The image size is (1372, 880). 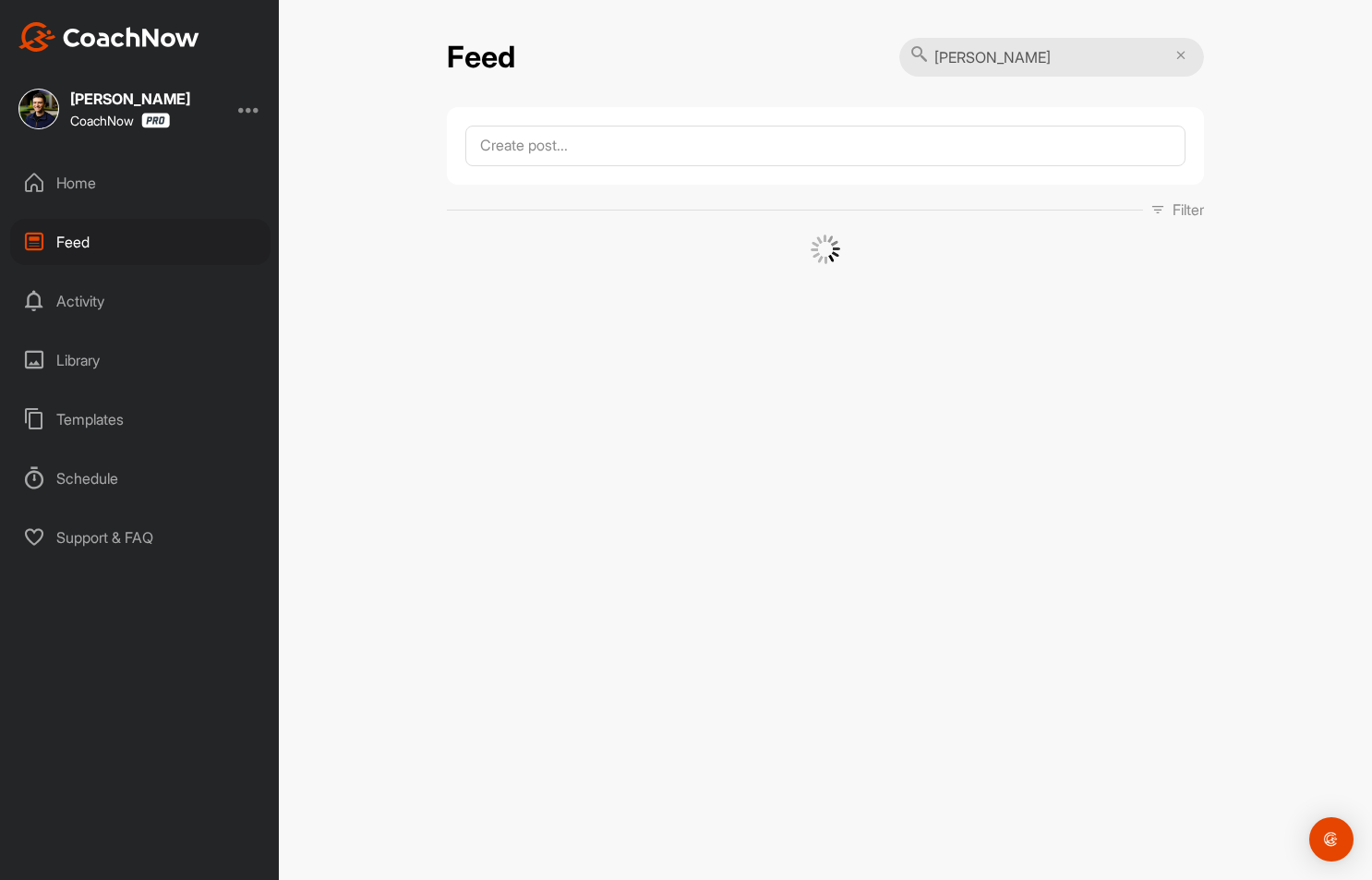 I want to click on div: Activity, so click(x=141, y=301).